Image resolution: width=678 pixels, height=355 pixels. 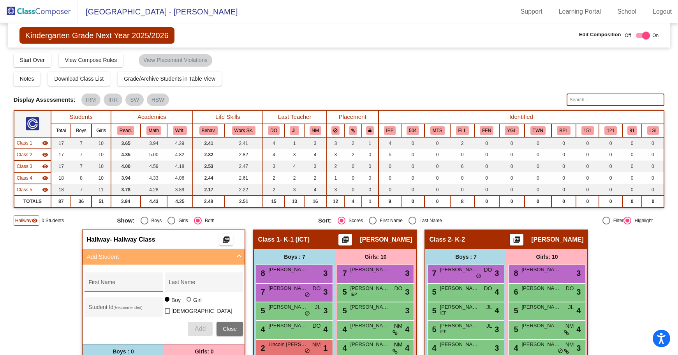 What do you see at coordinates (158, 100) in the screenshot?
I see `mat-chip: HSW` at bounding box center [158, 100].